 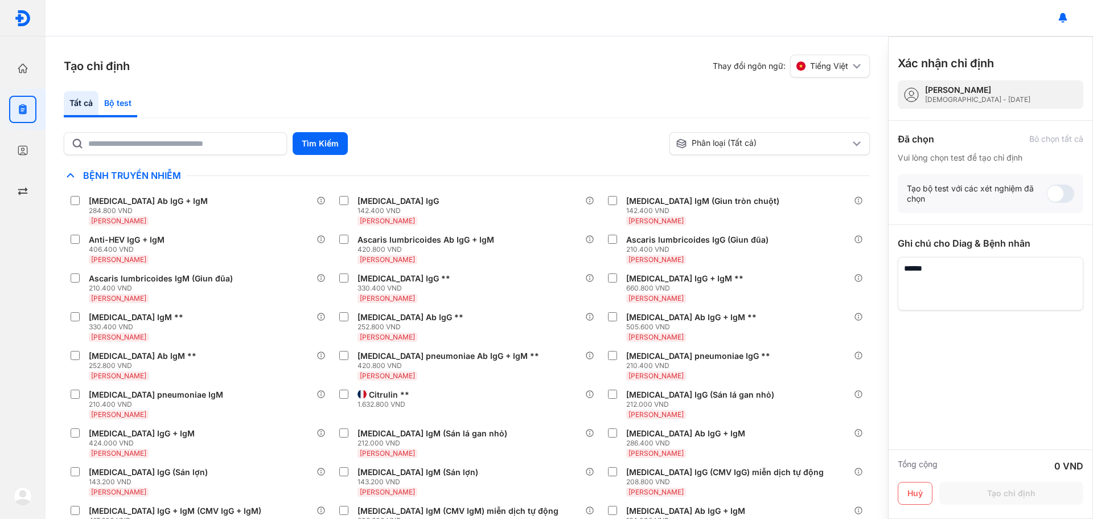 What do you see at coordinates (916, 139) in the screenshot?
I see `div: Đã chọn` at bounding box center [916, 139].